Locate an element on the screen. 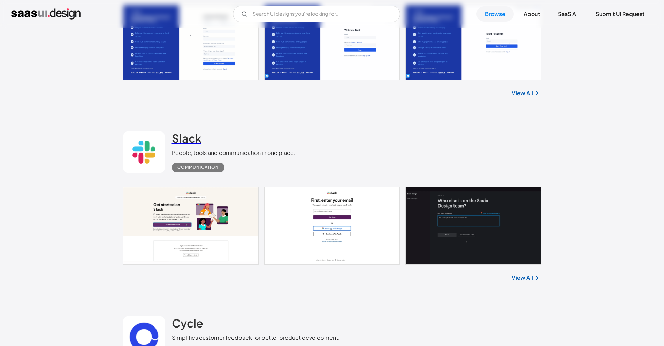  div: Simplifies customer feedback for better product development. is located at coordinates (256, 338).